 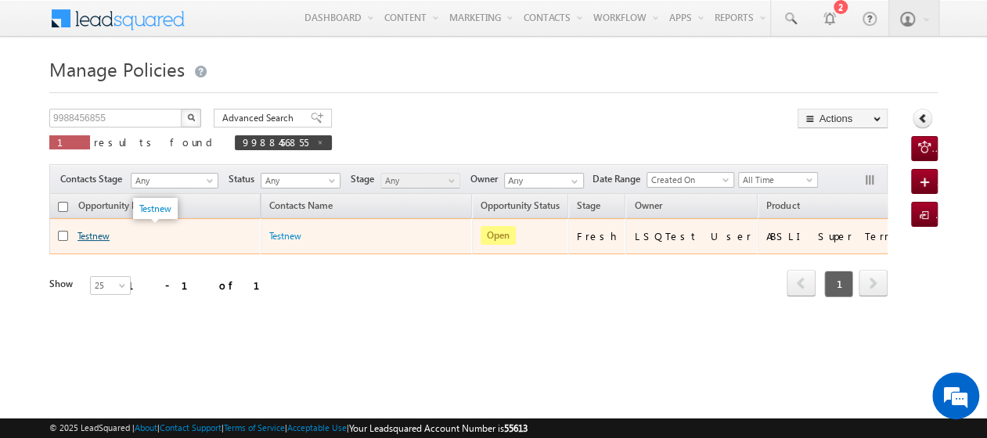 I want to click on a: prev, so click(x=800, y=284).